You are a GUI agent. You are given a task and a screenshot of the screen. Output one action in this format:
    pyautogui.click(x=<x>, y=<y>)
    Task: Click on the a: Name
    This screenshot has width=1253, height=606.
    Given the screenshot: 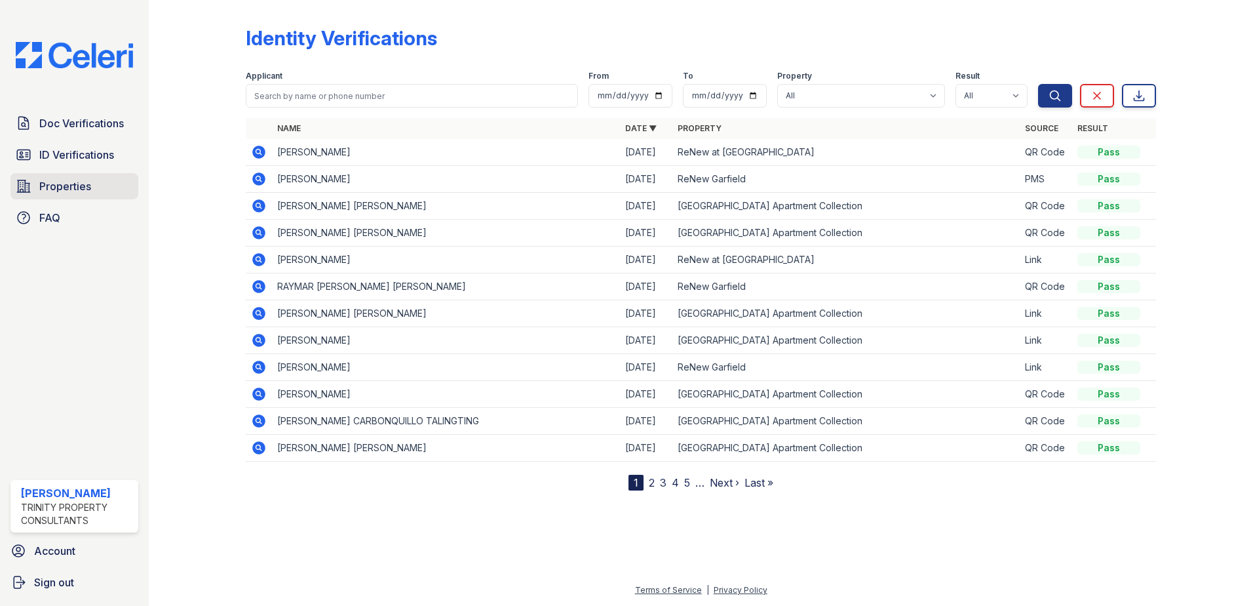 What is the action you would take?
    pyautogui.click(x=289, y=128)
    